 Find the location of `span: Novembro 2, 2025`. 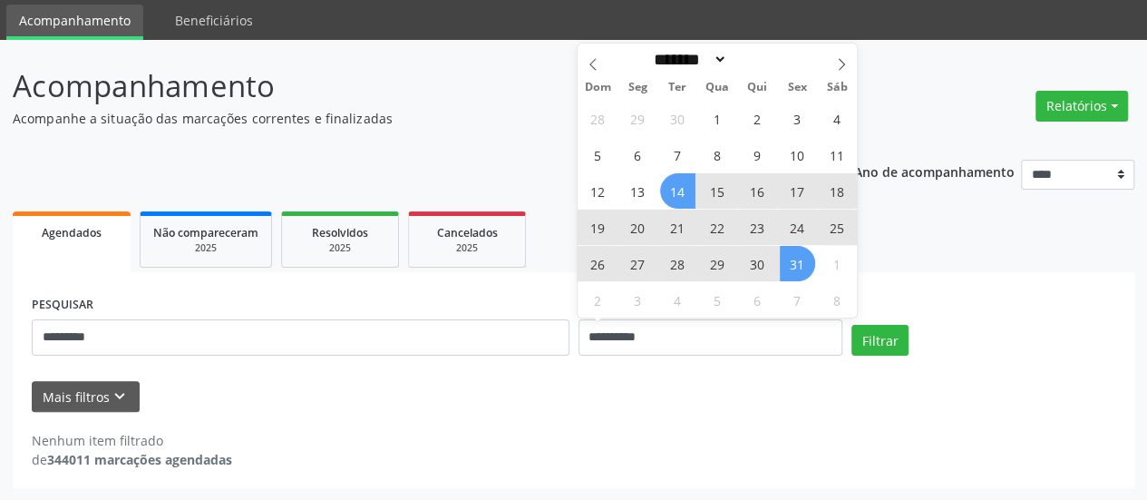

span: Novembro 2, 2025 is located at coordinates (597, 299).